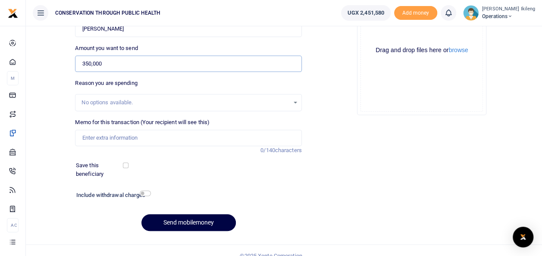  I want to click on label: Memo for this transaction (Your recipient will see this), so click(142, 123).